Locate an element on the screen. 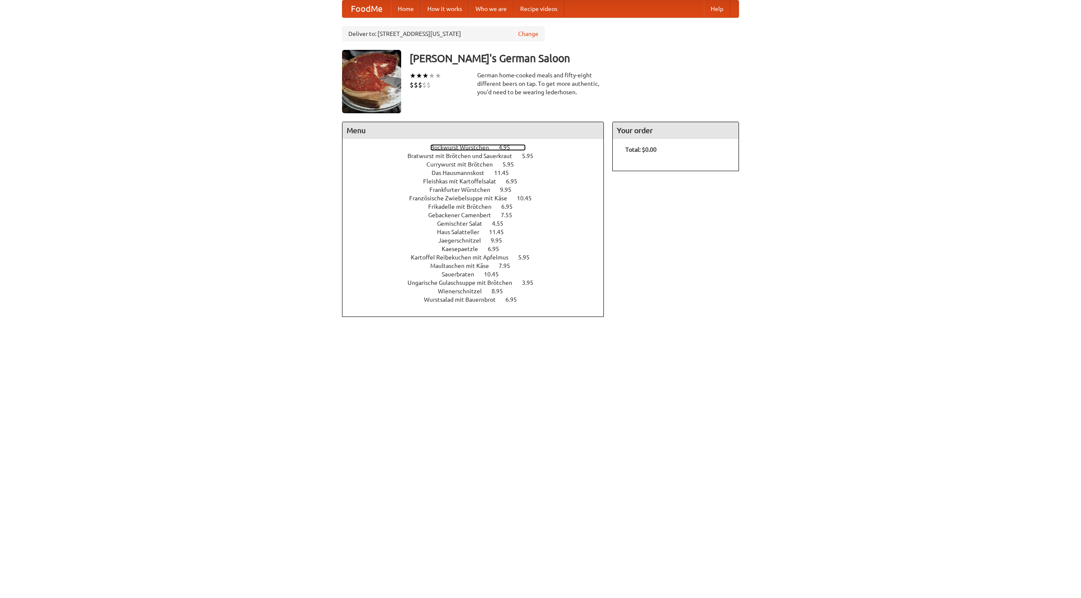  span: 7.55 is located at coordinates (511, 215).